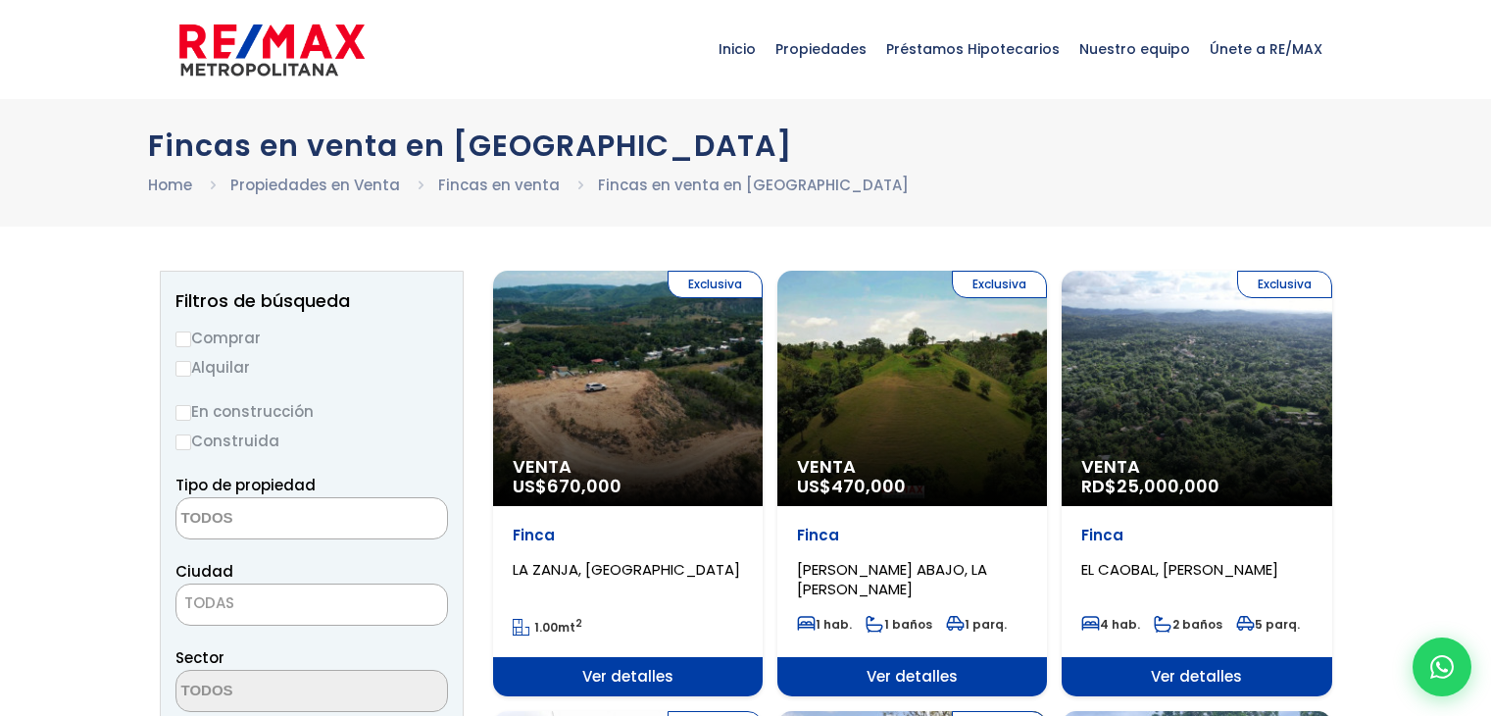  Describe the element at coordinates (869, 485) in the screenshot. I see `span: 470,000` at that location.